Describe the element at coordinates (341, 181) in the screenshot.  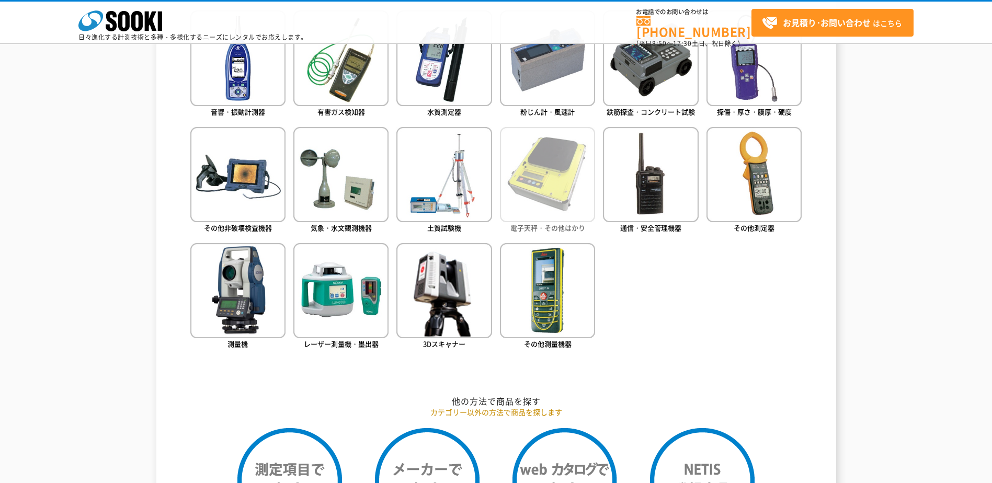
I see `a: 気象・水文観測機器` at that location.